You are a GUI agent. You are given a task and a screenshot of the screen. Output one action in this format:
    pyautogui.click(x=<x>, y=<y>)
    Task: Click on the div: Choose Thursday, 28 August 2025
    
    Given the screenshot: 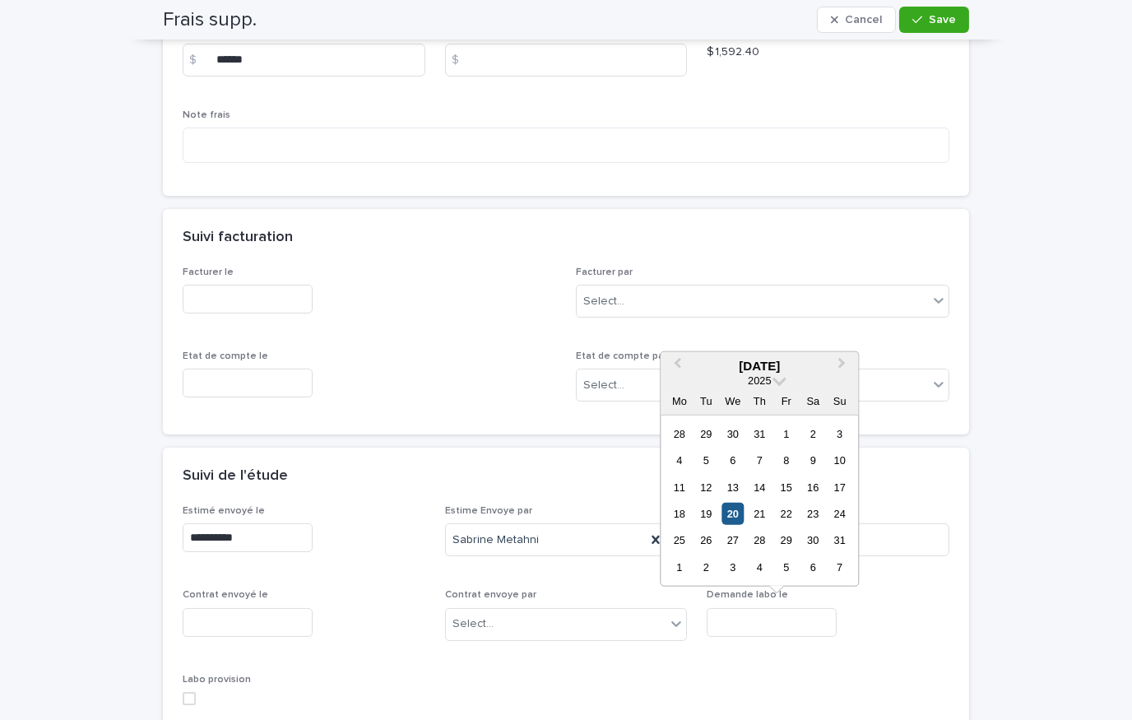 What is the action you would take?
    pyautogui.click(x=759, y=540)
    